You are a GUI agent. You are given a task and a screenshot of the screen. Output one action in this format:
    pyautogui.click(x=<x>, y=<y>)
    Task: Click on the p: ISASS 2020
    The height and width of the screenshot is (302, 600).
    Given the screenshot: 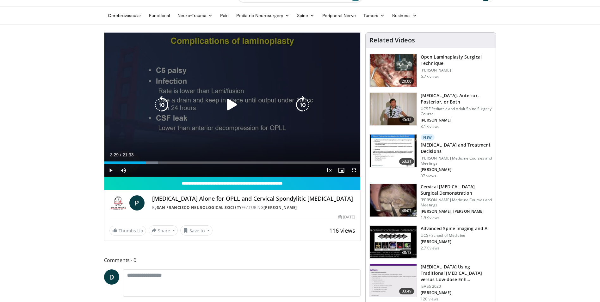 What is the action you would take?
    pyautogui.click(x=456, y=286)
    